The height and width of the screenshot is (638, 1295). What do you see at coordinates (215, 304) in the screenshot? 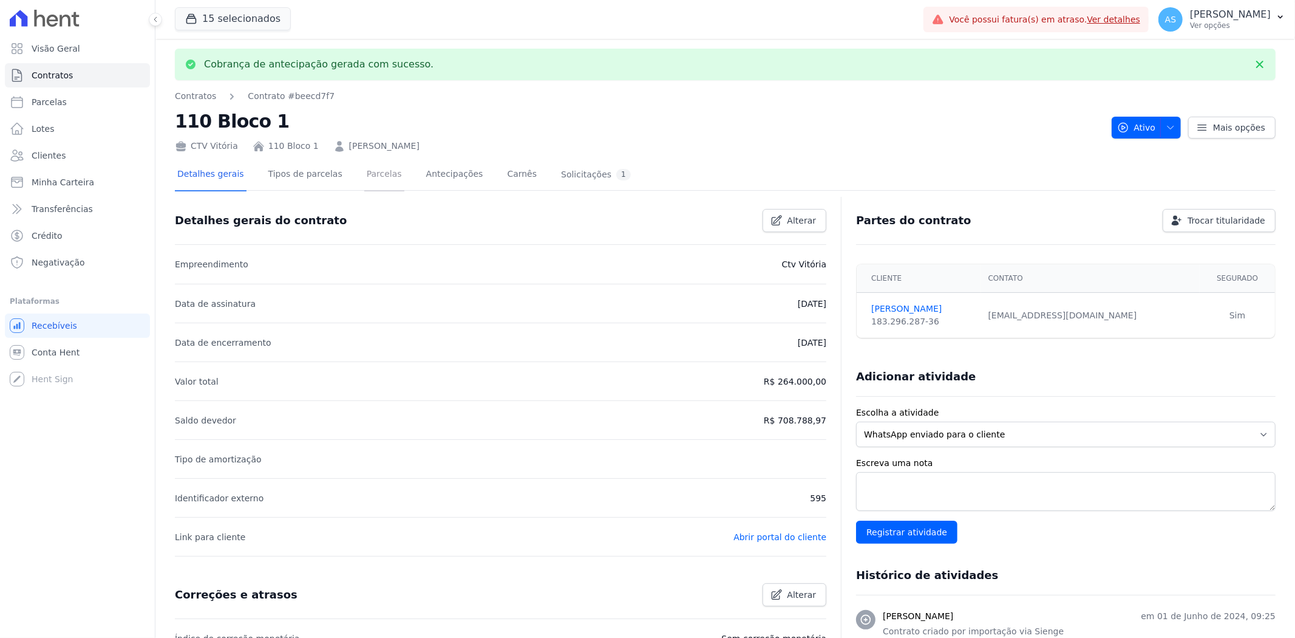
I see `p: Data de assinatura` at bounding box center [215, 304].